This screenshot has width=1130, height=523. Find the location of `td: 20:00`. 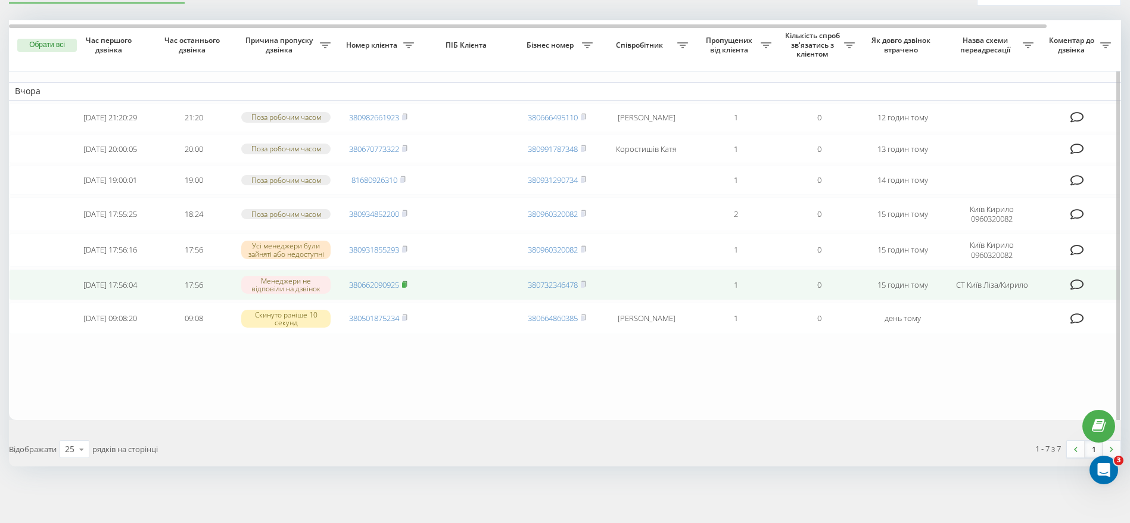

td: 20:00 is located at coordinates (194, 149).